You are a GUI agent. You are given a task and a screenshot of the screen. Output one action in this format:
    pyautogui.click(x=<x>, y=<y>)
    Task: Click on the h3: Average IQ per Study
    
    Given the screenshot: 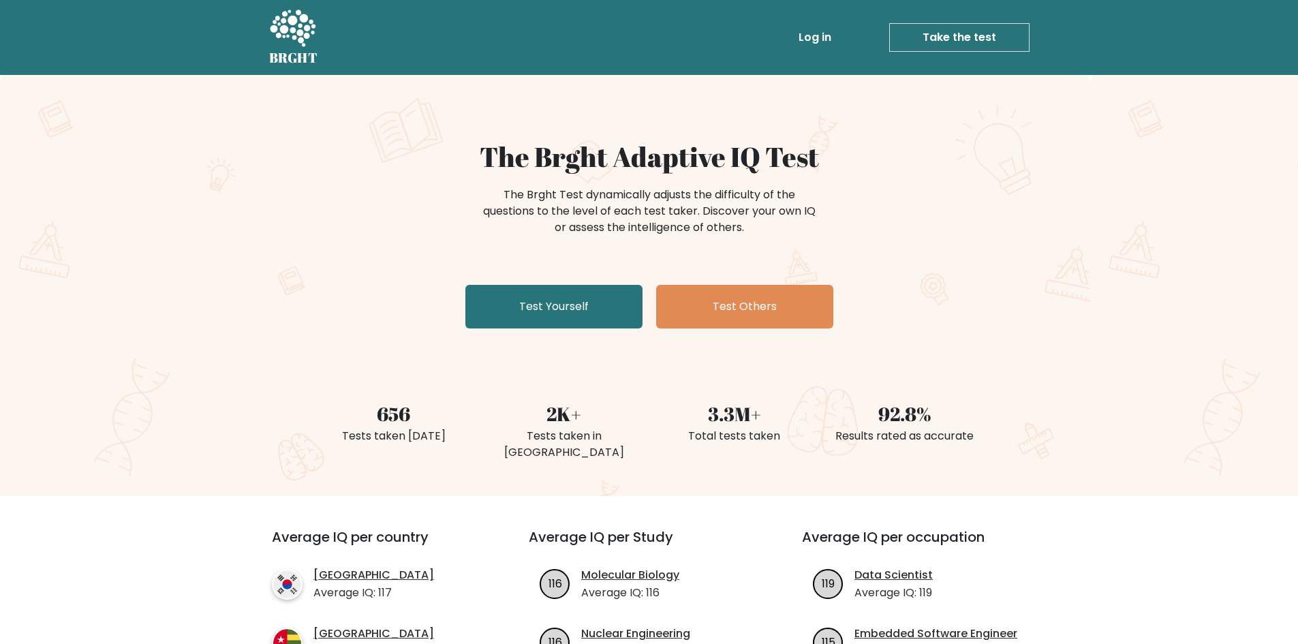 What is the action you would take?
    pyautogui.click(x=648, y=545)
    